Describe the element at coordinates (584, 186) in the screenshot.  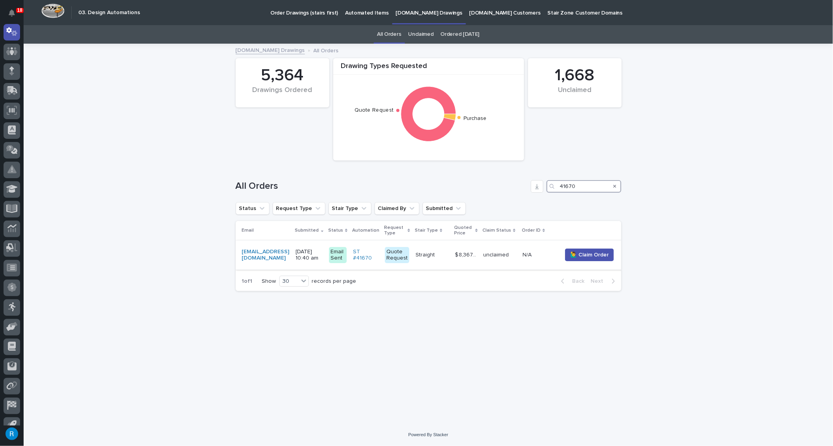
I see `input: Search` at that location.